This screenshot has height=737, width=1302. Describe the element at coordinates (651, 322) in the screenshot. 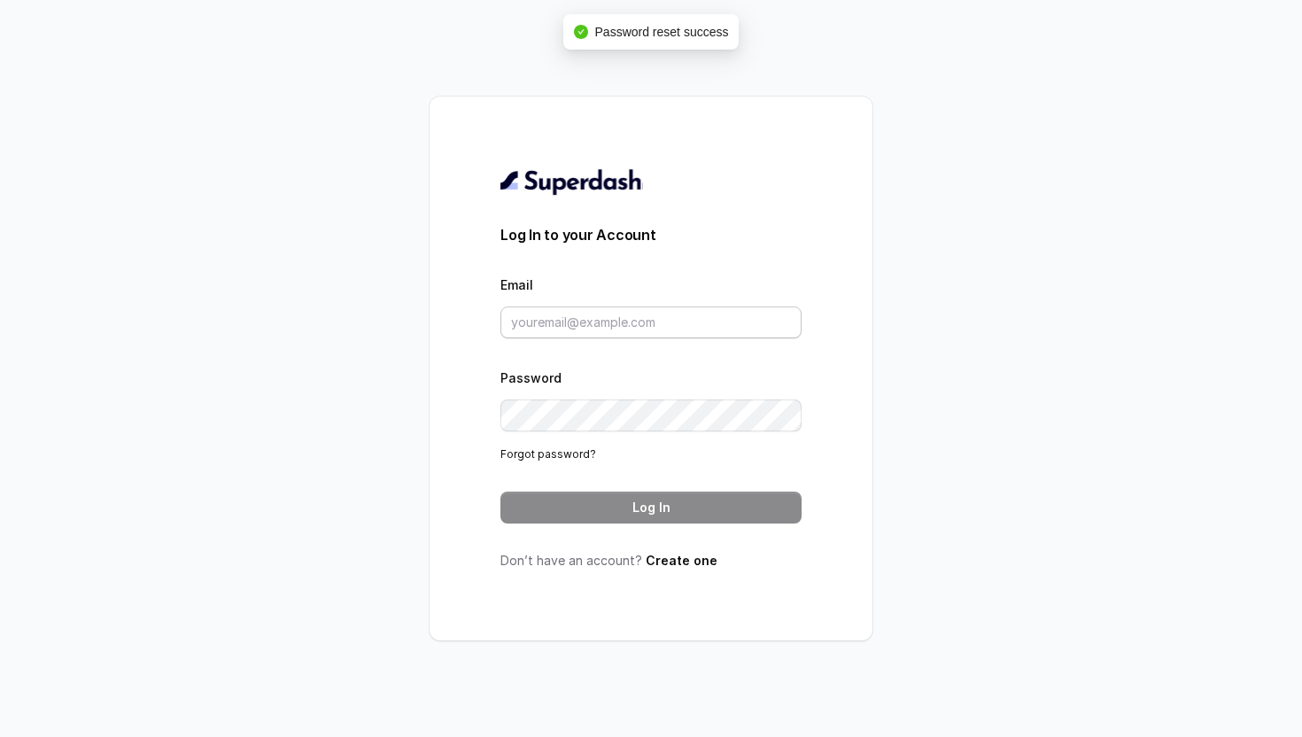

I see `input: youremail@example.com` at that location.